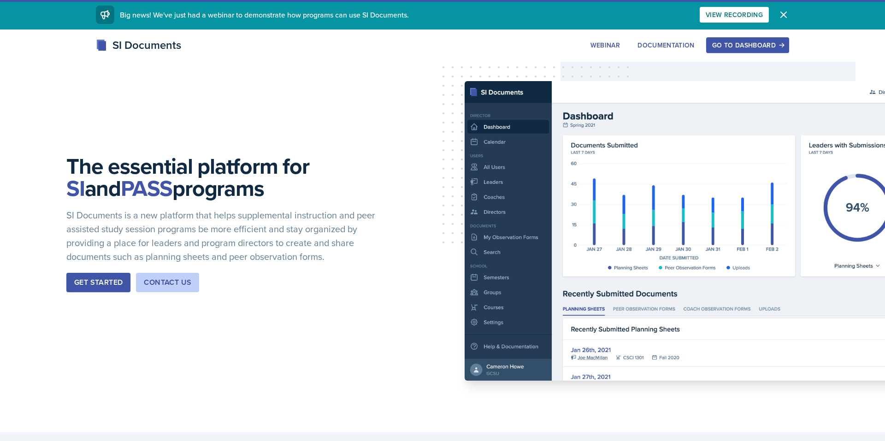 Image resolution: width=885 pixels, height=441 pixels. What do you see at coordinates (138, 45) in the screenshot?
I see `div: SI Documents` at bounding box center [138, 45].